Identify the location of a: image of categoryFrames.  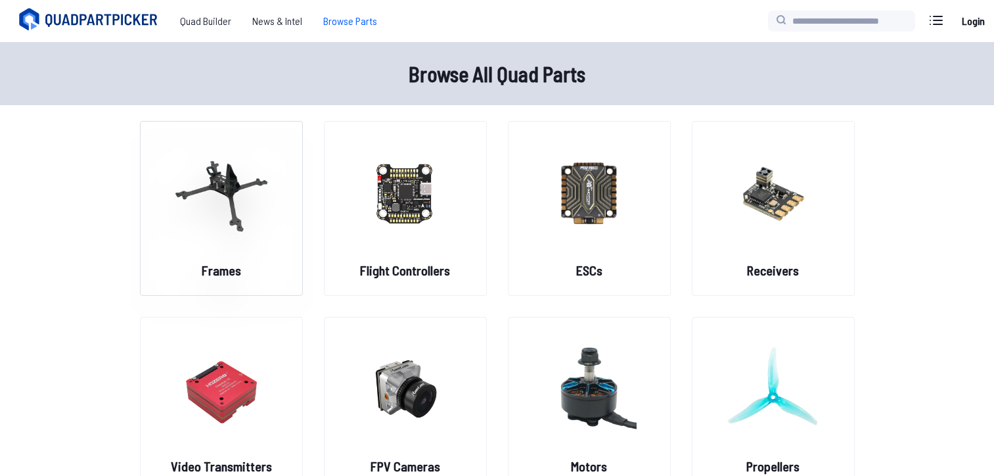
(221, 208).